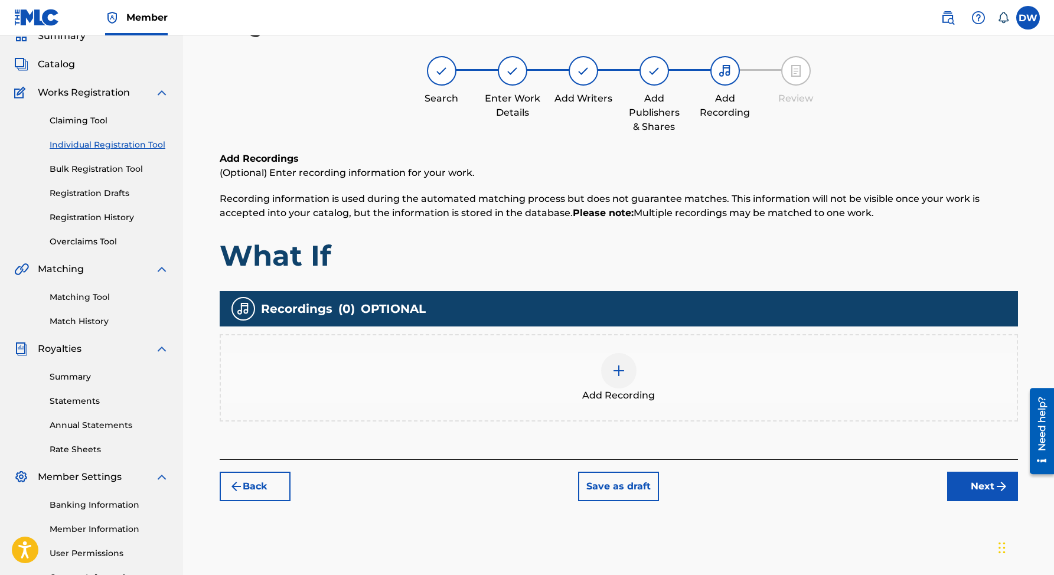  Describe the element at coordinates (978, 18) in the screenshot. I see `div: Help` at that location.